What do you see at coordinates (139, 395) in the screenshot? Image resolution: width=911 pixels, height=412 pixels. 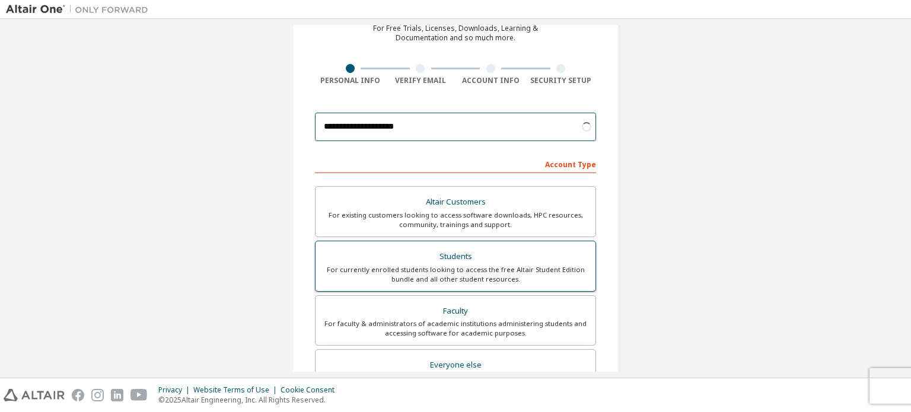 I see `img: youtube.svg` at bounding box center [139, 395].